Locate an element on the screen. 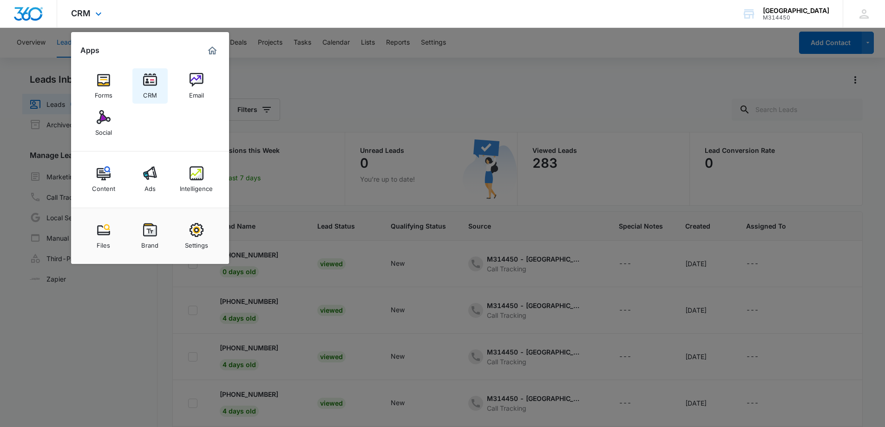  div: CRM is located at coordinates (150, 93).